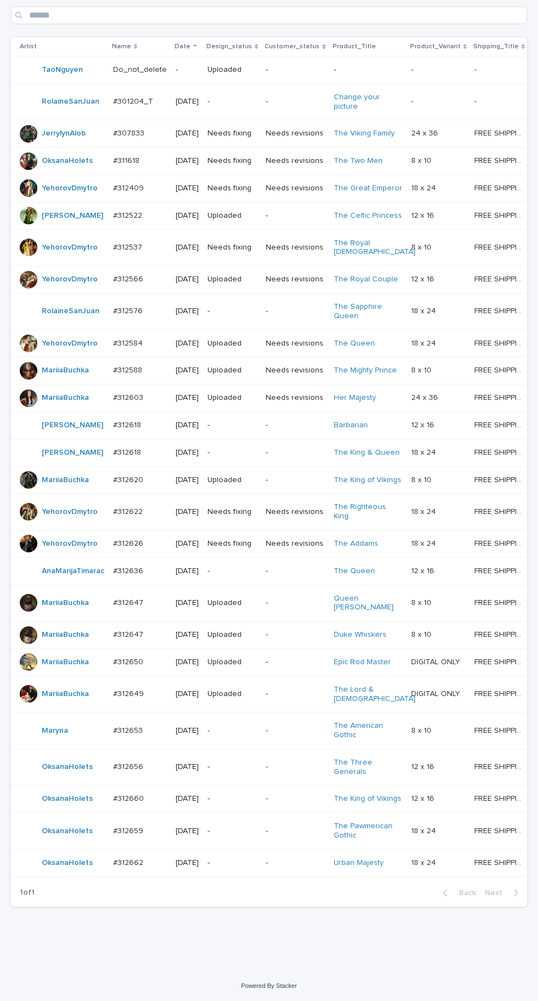  Describe the element at coordinates (368, 312) in the screenshot. I see `a: The Sapphire Queen` at that location.